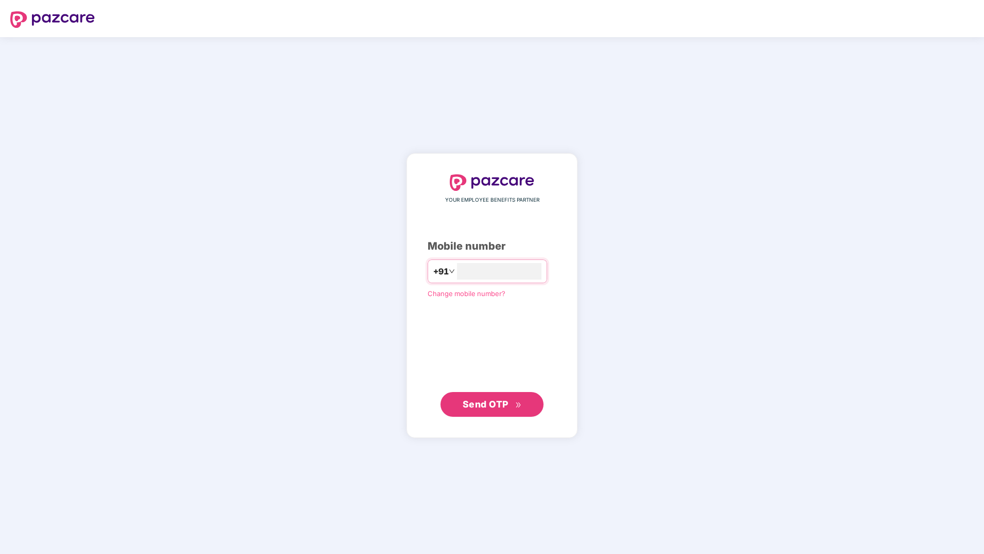 The image size is (984, 554). I want to click on div: Mobile number, so click(492, 246).